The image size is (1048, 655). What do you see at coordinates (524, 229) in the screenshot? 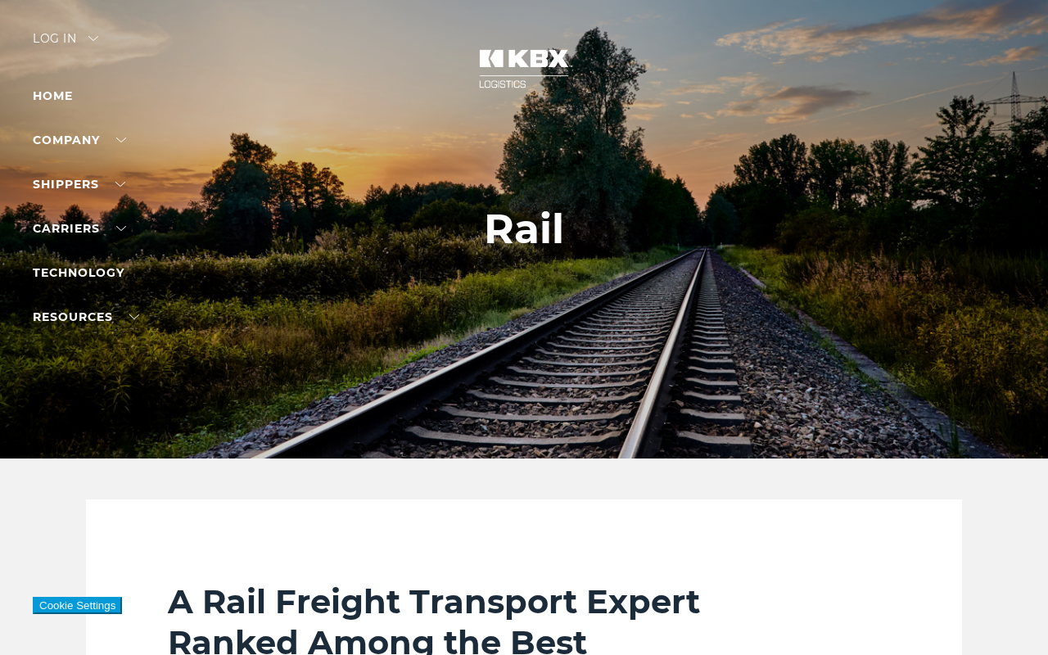
I see `h1: Rail` at bounding box center [524, 229].